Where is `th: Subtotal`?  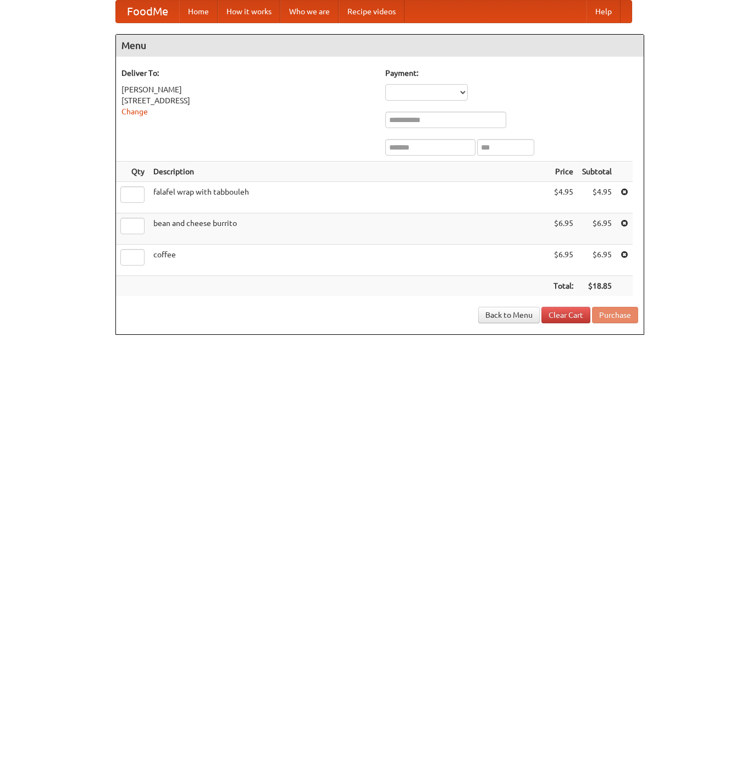
th: Subtotal is located at coordinates (597, 172).